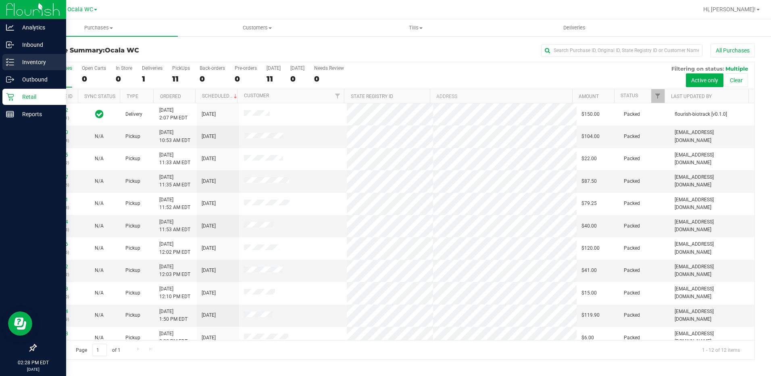 This screenshot has width=771, height=376. I want to click on p: Outbound, so click(38, 79).